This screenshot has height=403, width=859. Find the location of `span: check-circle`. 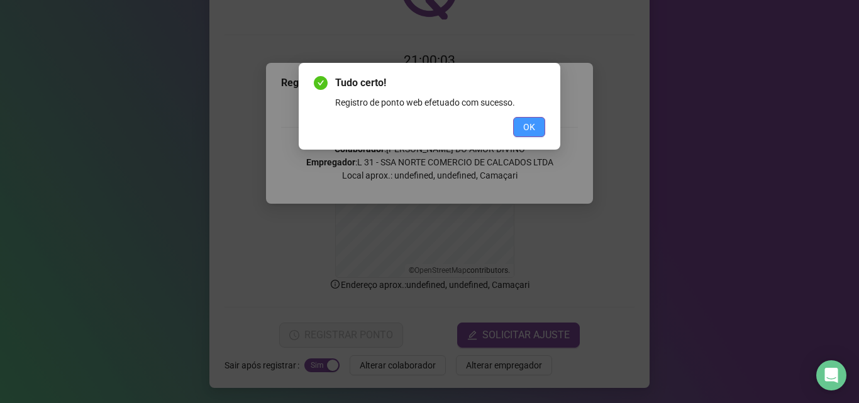

span: check-circle is located at coordinates (321, 83).